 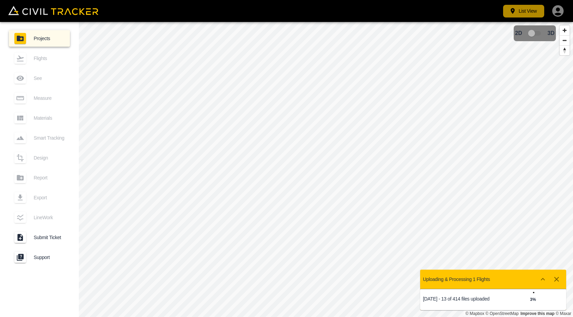 I want to click on button: Show more, so click(x=543, y=279).